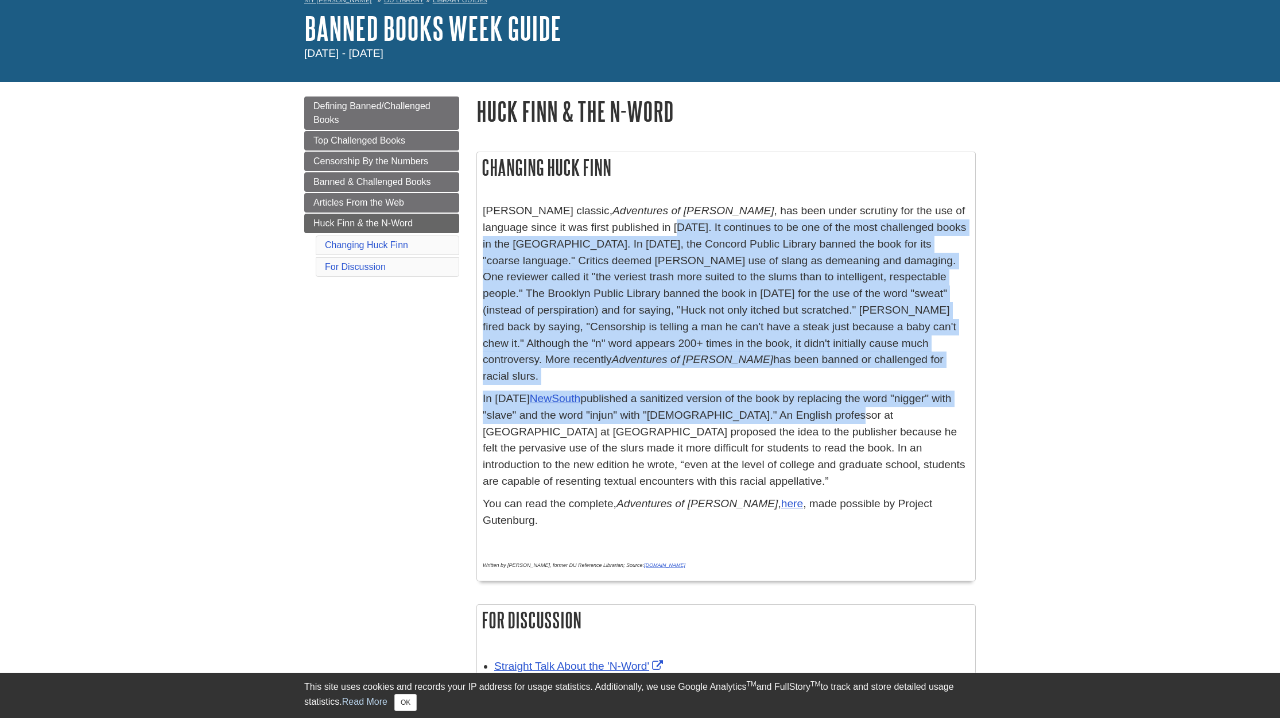  What do you see at coordinates (382, 113) in the screenshot?
I see `a: Defining Banned/Challenged Books` at bounding box center [382, 113].